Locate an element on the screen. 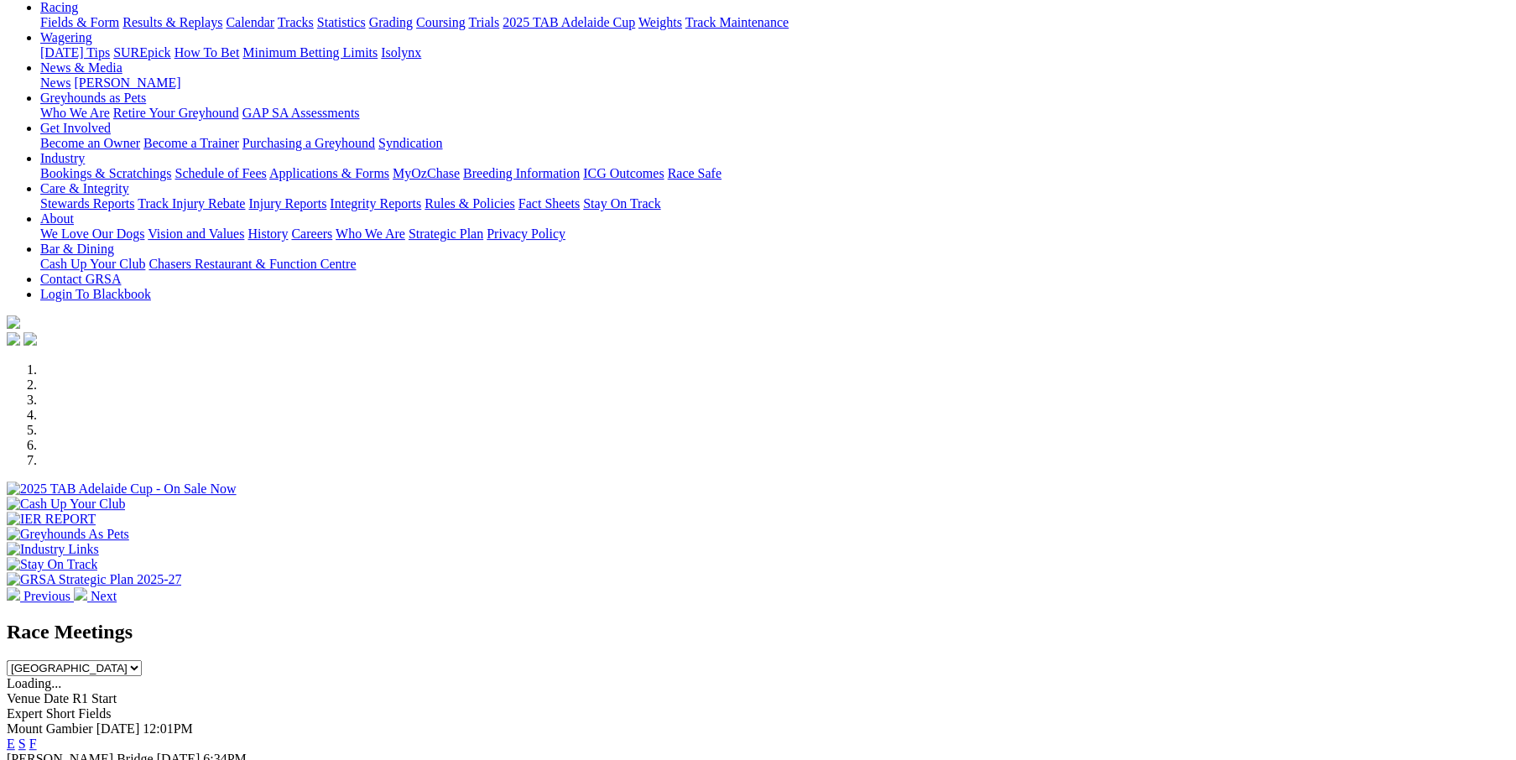  a: Contact GRSA is located at coordinates (81, 279).